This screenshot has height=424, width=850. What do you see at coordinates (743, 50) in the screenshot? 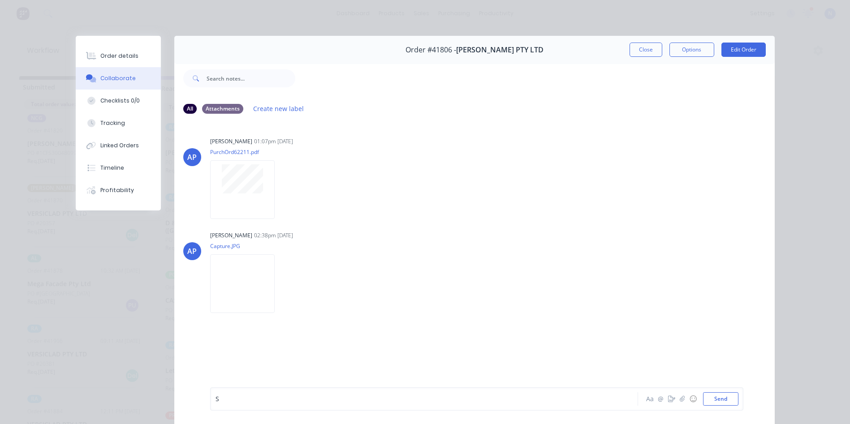
I see `button: Edit Order` at bounding box center [743, 50].